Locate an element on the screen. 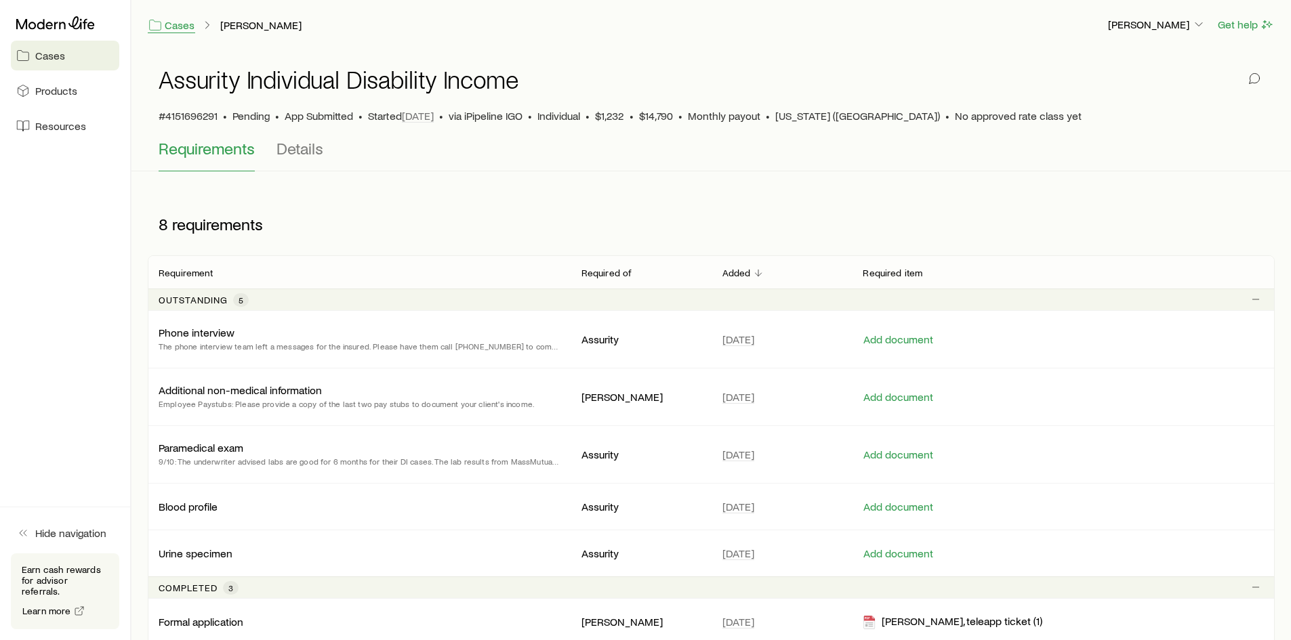  p: Employee Paystubs: Please provide a copy of the last two pay stubs to document your client's income. is located at coordinates (346, 404).